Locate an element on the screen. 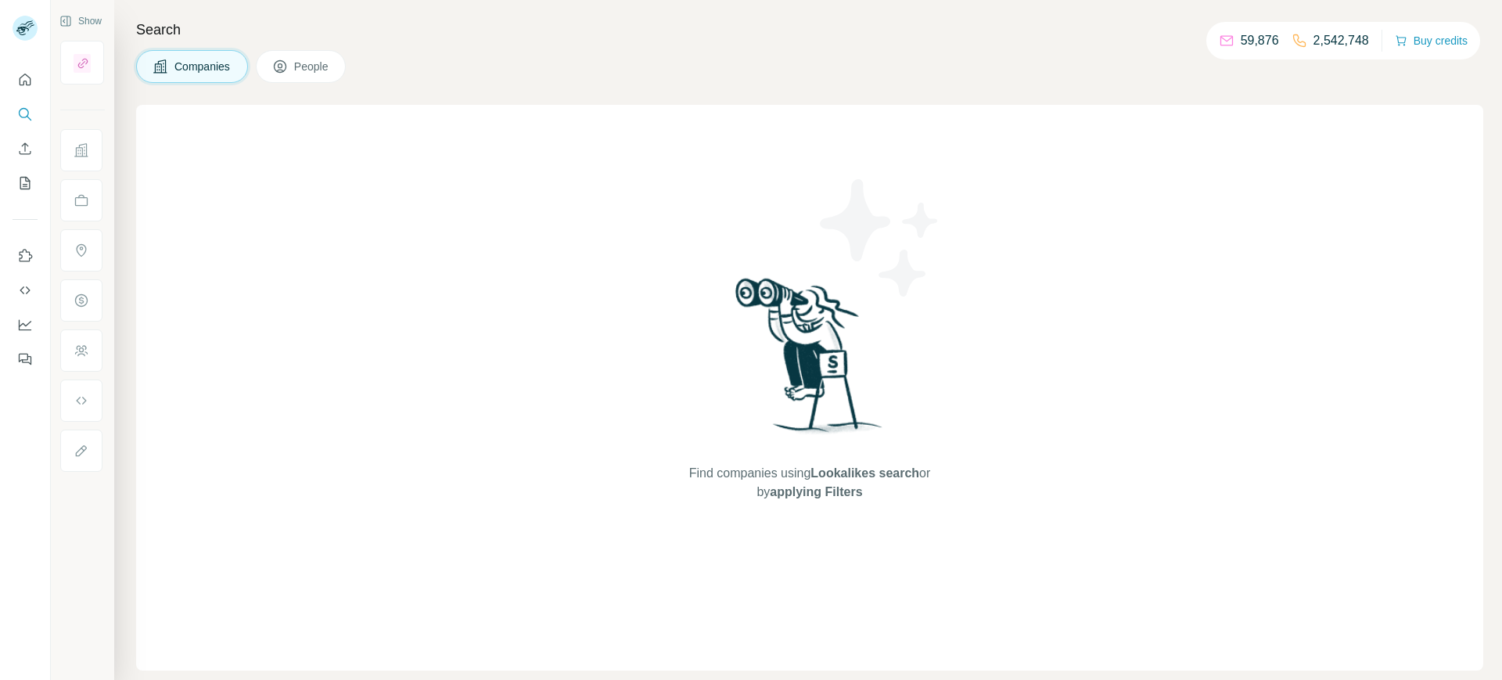 The image size is (1502, 680). button: Show is located at coordinates (81, 21).